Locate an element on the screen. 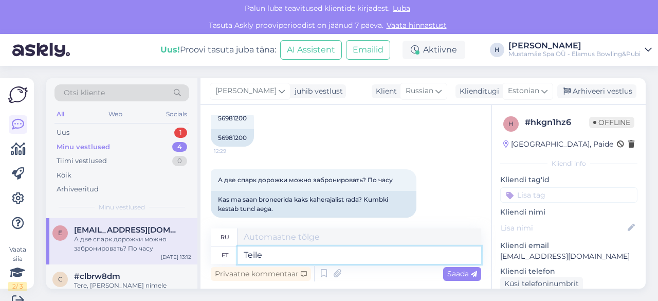 The width and height of the screenshot is (658, 301). div: Mustamäe Spa OÜ - Elamus Bowling&Pubi is located at coordinates (575, 54).